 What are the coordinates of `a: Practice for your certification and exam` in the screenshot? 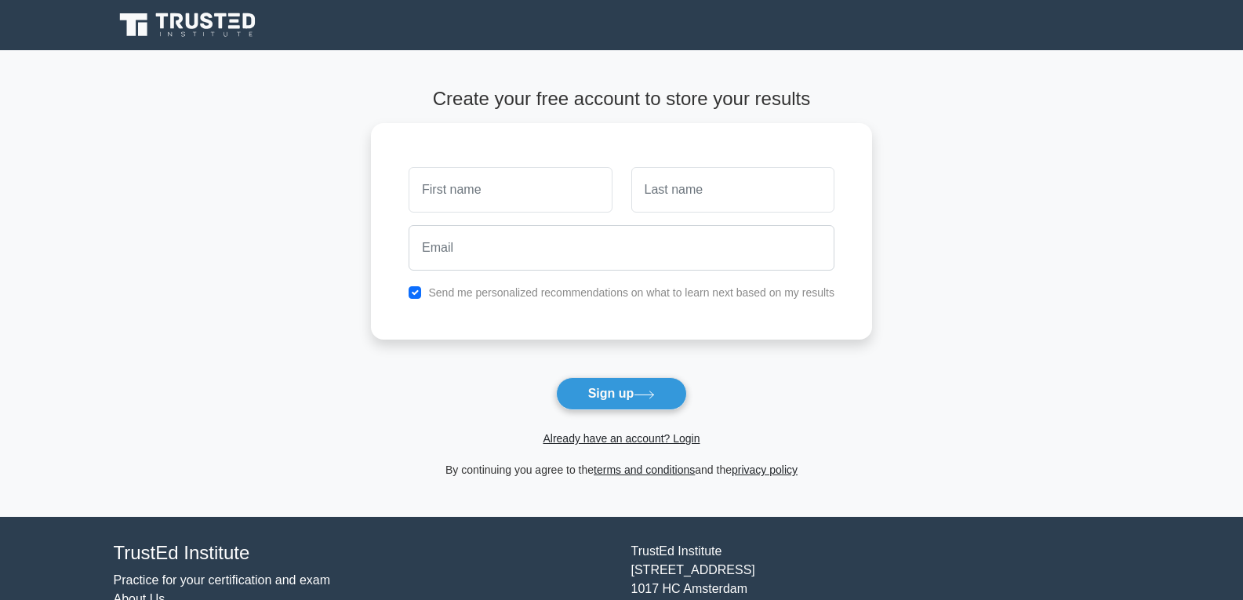 It's located at (222, 579).